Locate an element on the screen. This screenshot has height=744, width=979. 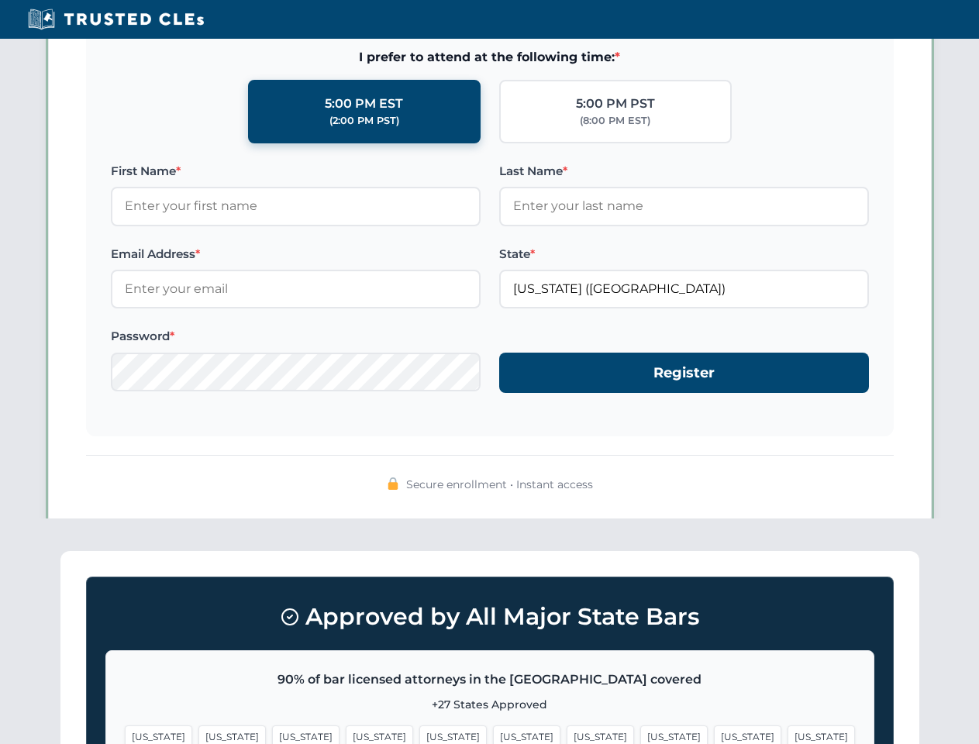
div: 5:00 PM EST is located at coordinates (363, 104).